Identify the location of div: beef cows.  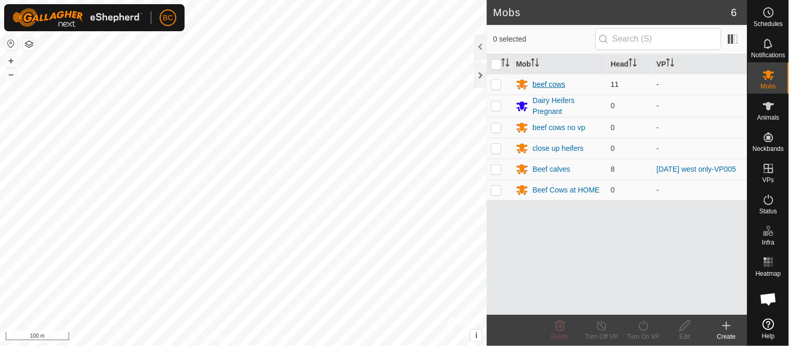
(549, 84).